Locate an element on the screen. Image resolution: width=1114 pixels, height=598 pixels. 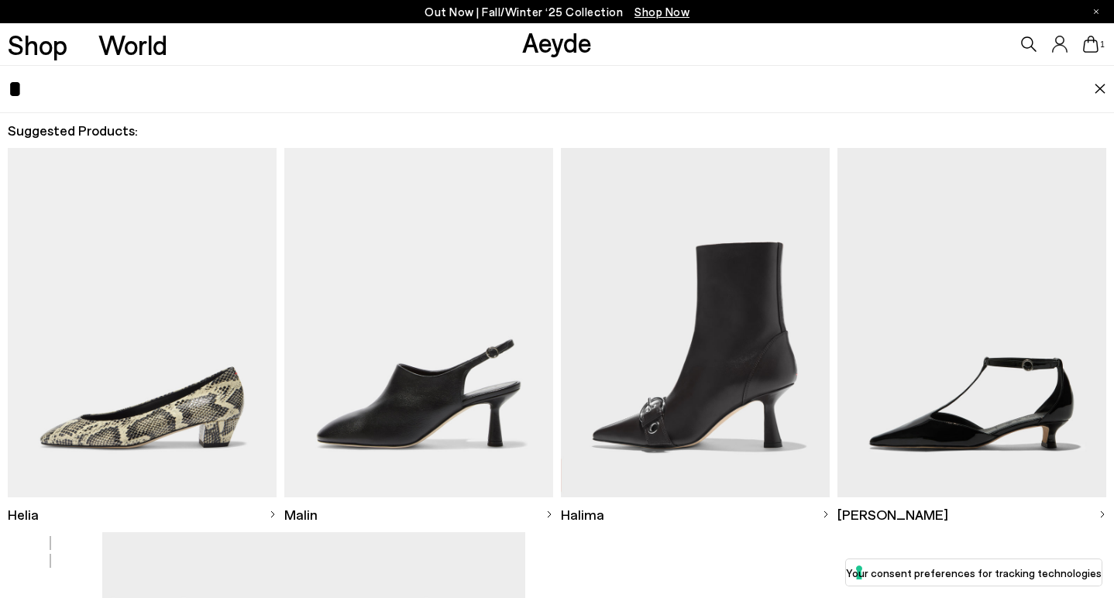
img: close.svg is located at coordinates (1100, 89).